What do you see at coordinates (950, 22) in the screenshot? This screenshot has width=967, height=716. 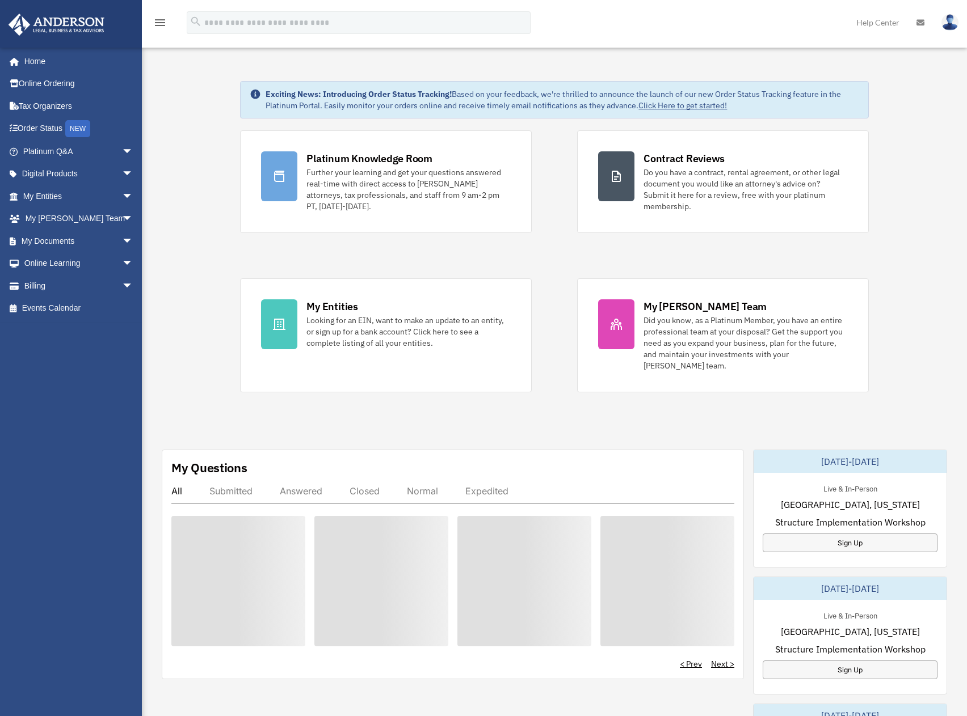 I see `img: User Pic` at bounding box center [950, 22].